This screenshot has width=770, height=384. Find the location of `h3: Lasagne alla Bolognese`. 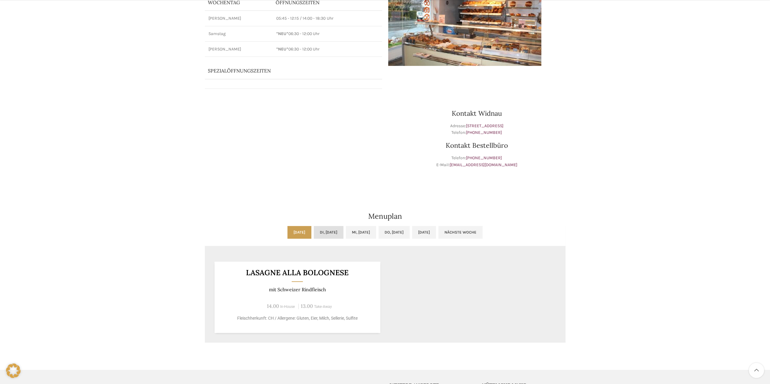

h3: Lasagne alla Bolognese is located at coordinates (297, 273).